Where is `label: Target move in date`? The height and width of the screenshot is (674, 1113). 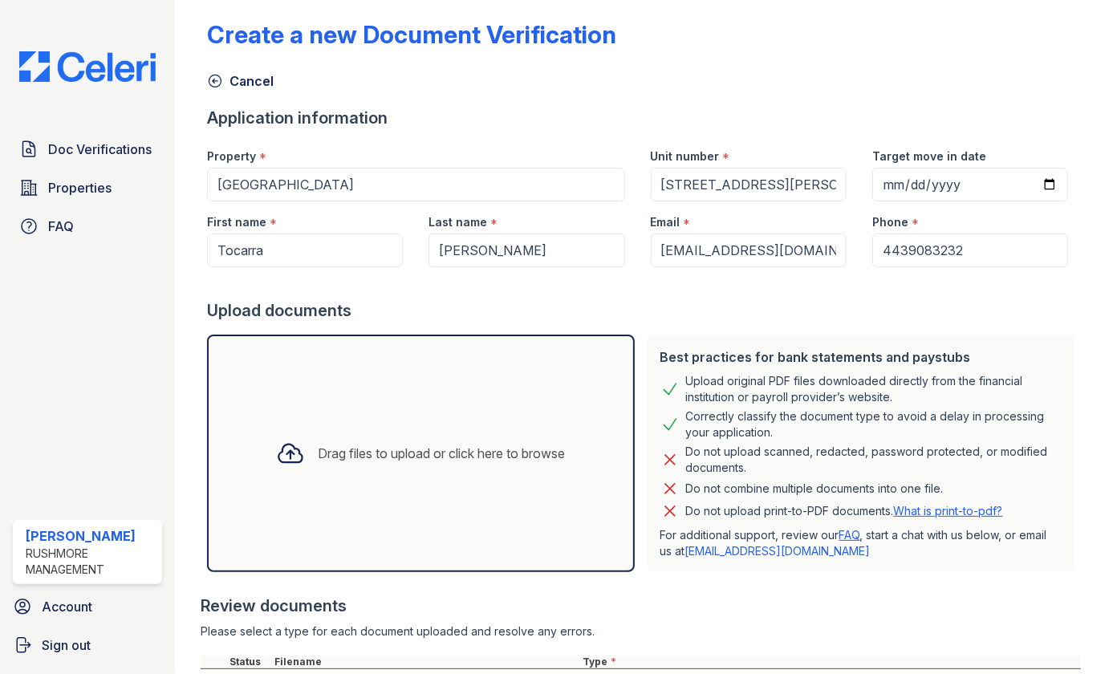
label: Target move in date is located at coordinates (929, 156).